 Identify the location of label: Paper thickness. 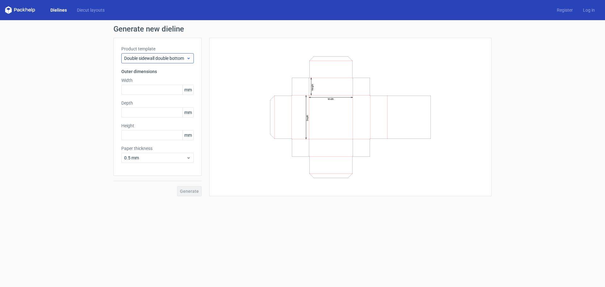
(158, 148).